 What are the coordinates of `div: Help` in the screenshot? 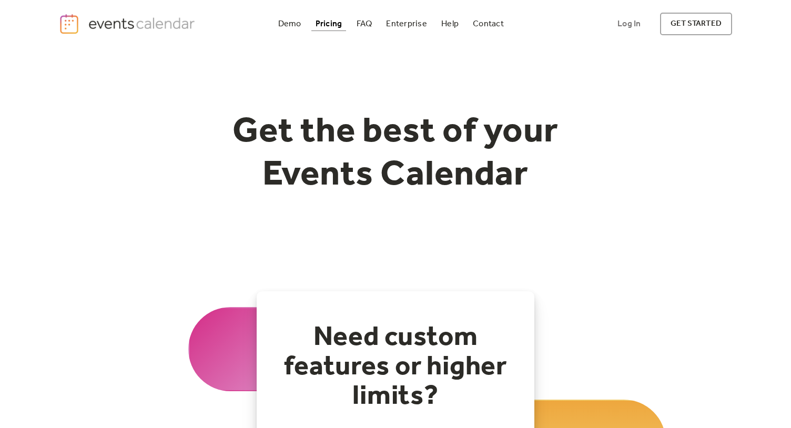 It's located at (450, 24).